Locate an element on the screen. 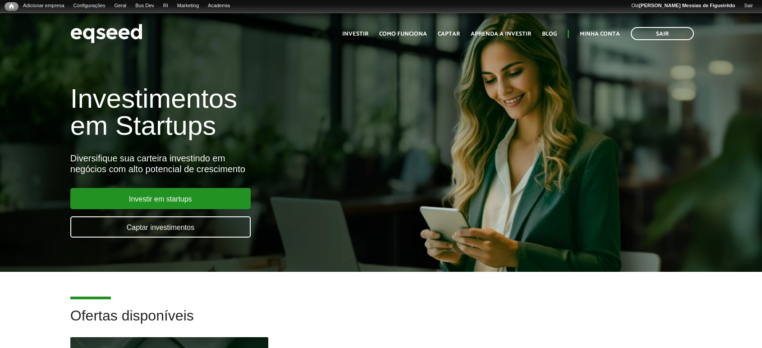 This screenshot has height=348, width=762. a: Adicionar empresa is located at coordinates (44, 6).